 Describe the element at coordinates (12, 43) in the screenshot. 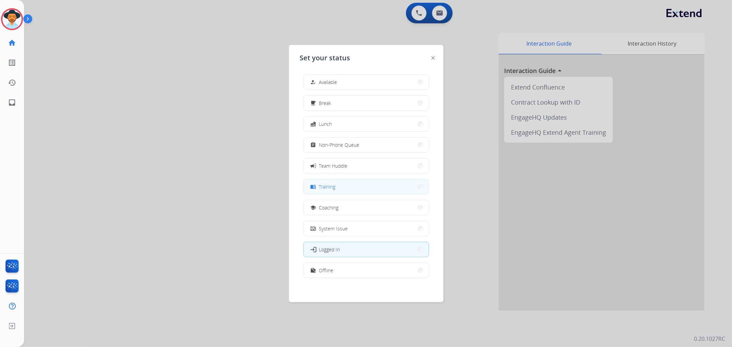

I see `mat-icon: home` at that location.